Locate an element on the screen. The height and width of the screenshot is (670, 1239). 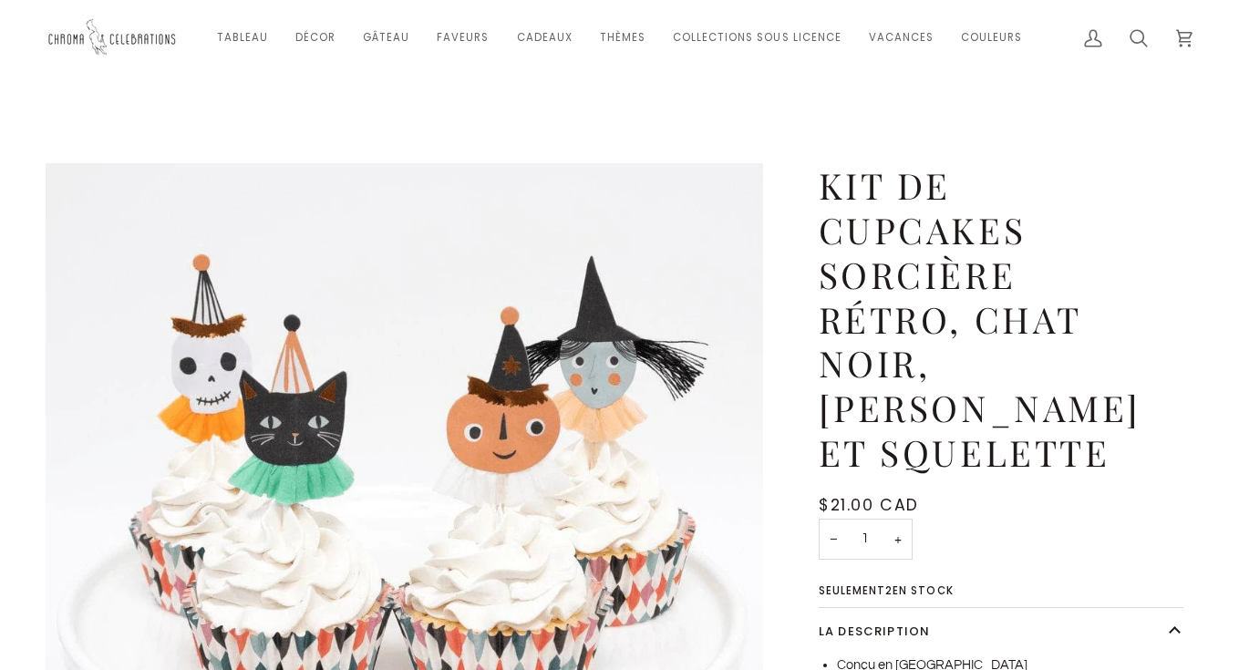
span: Gâteau is located at coordinates (386, 37).